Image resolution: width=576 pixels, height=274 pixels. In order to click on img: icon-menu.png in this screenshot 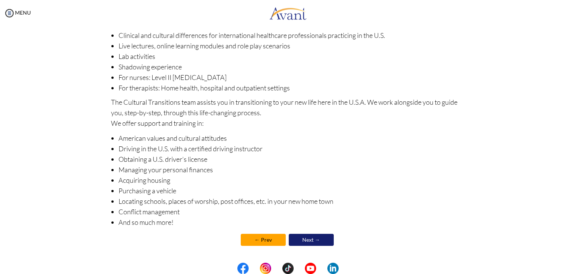, I will do `click(9, 13)`.